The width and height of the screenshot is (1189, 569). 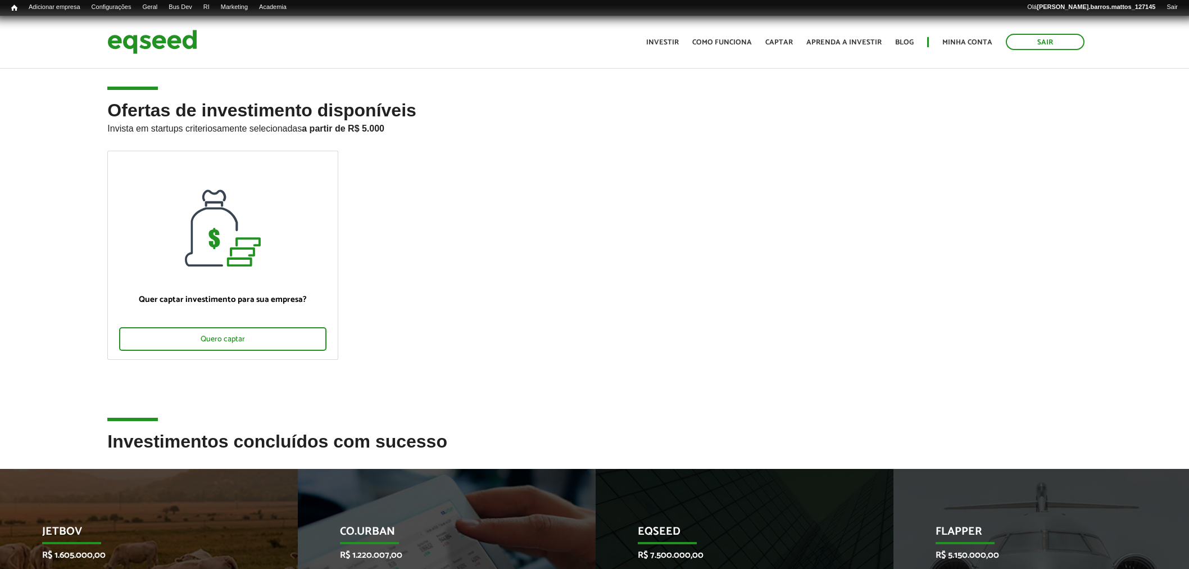 I want to click on p: R$ 1.220.007,00, so click(x=438, y=555).